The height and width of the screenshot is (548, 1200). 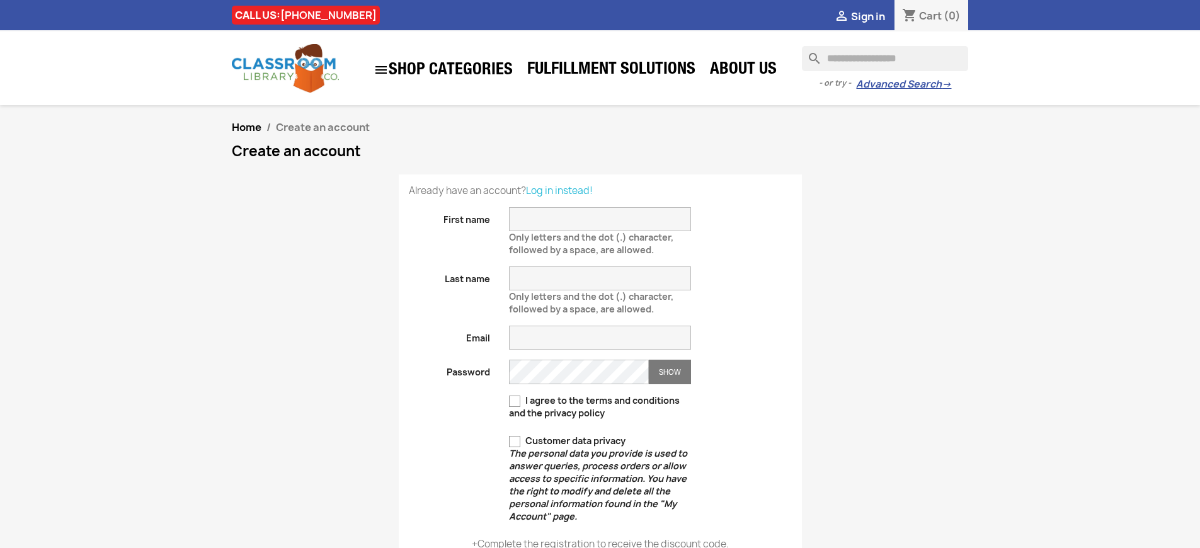 I want to click on span: (0), so click(x=952, y=16).